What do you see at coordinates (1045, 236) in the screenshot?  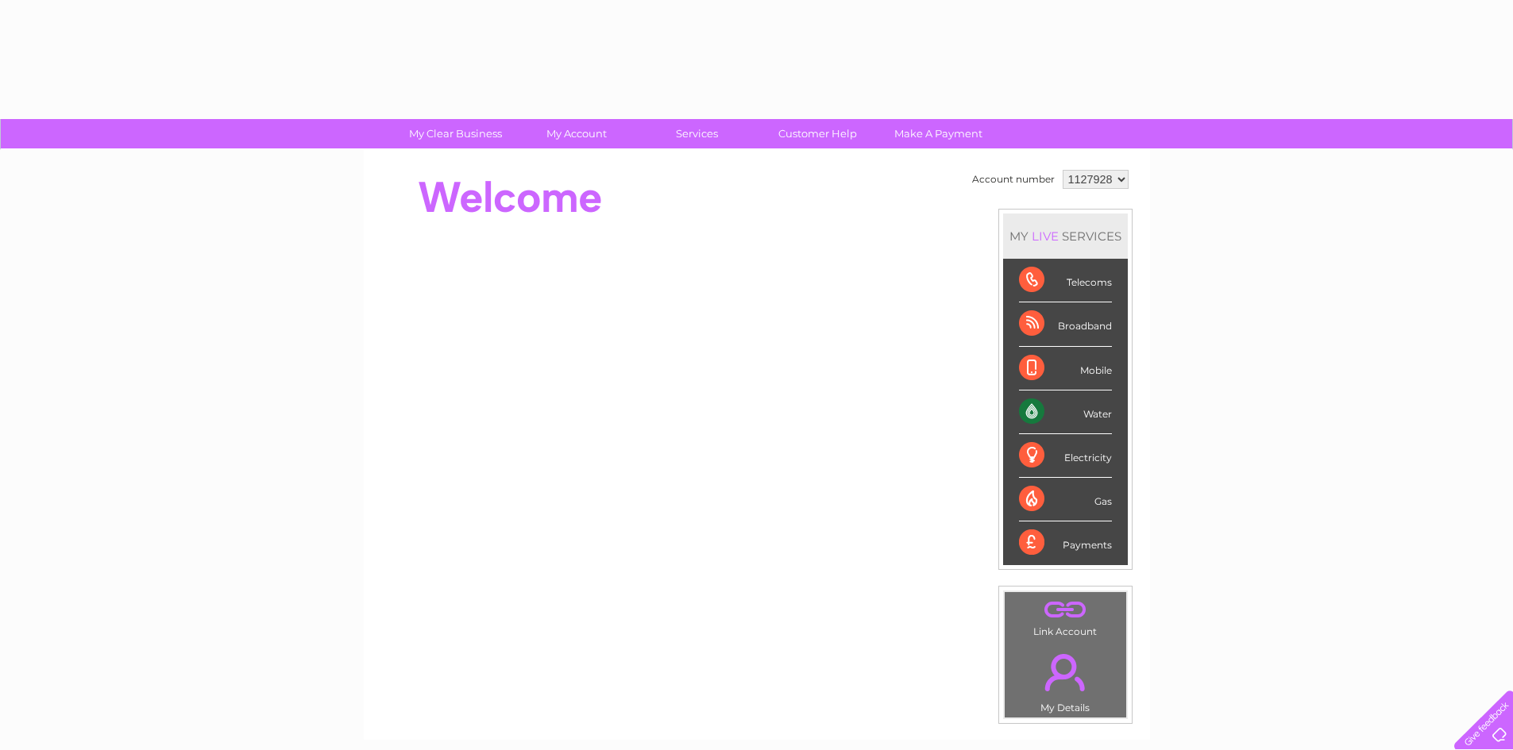 I see `div: LIVE` at bounding box center [1045, 236].